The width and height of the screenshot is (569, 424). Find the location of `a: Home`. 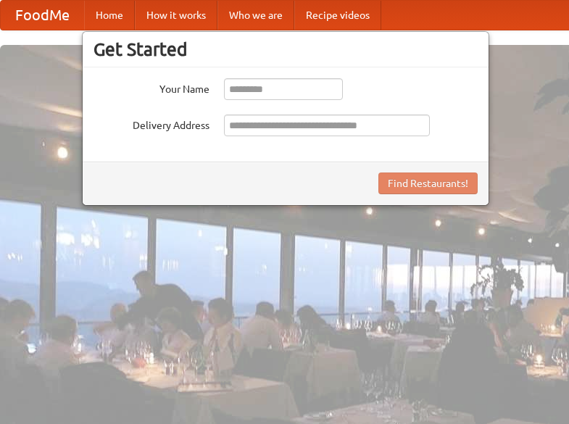

a: Home is located at coordinates (109, 15).